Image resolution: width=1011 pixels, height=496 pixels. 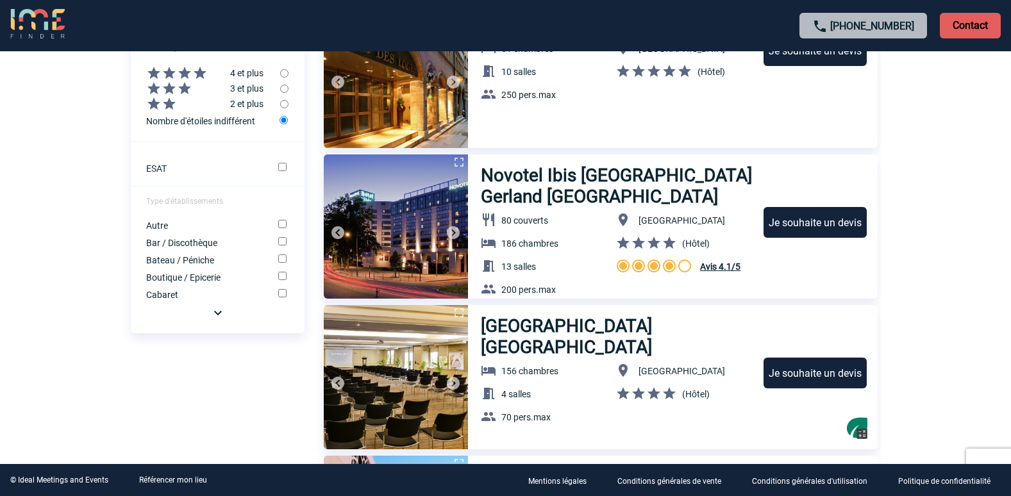 I want to click on label: Nombre d'étoiles indifférent, so click(x=213, y=120).